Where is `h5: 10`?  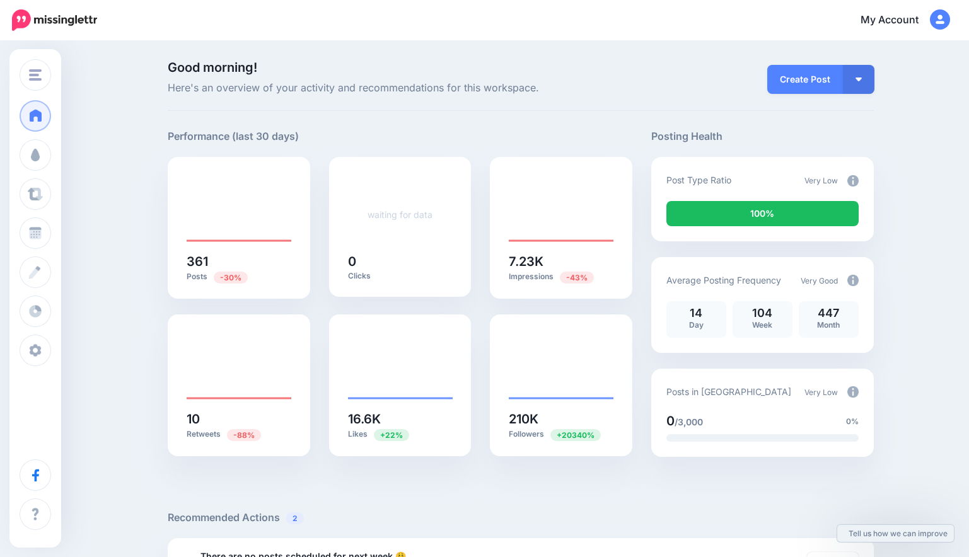 h5: 10 is located at coordinates (239, 419).